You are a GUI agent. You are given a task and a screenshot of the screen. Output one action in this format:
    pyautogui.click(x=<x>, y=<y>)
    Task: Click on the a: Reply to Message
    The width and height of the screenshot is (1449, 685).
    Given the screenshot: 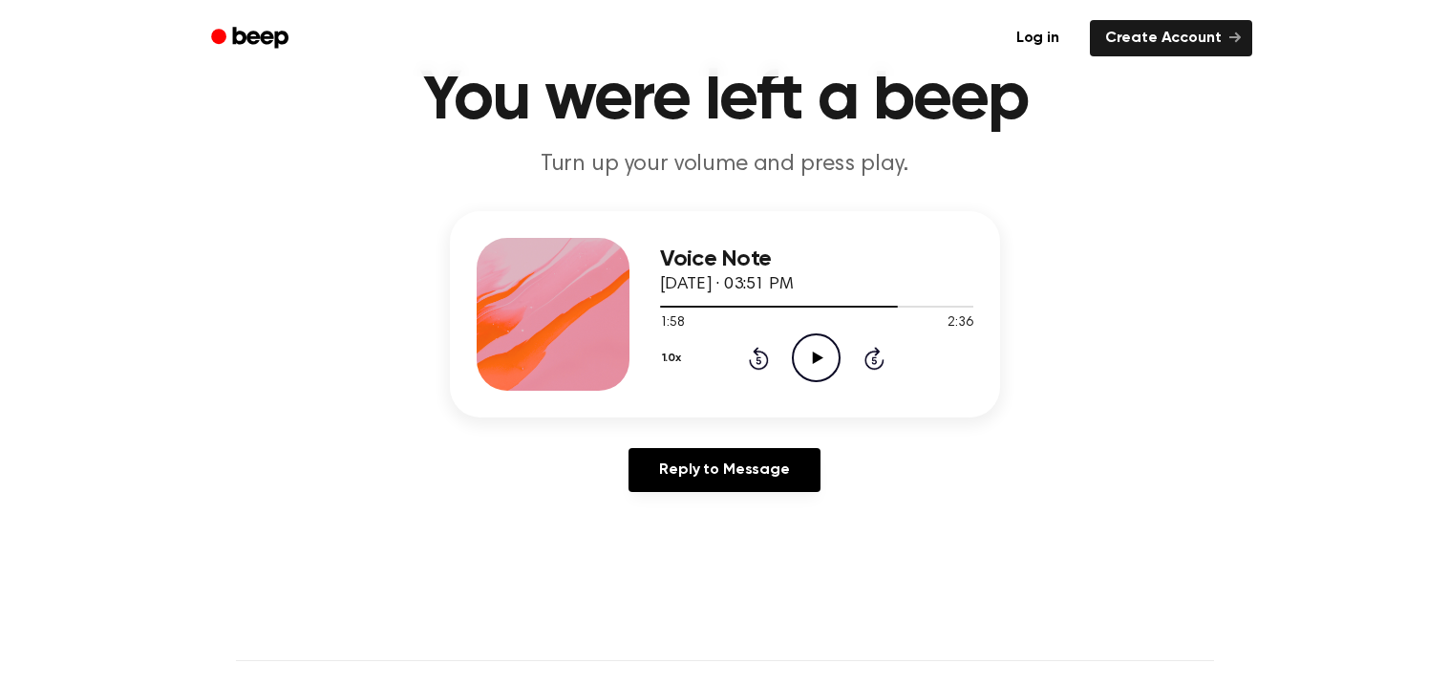 What is the action you would take?
    pyautogui.click(x=724, y=470)
    